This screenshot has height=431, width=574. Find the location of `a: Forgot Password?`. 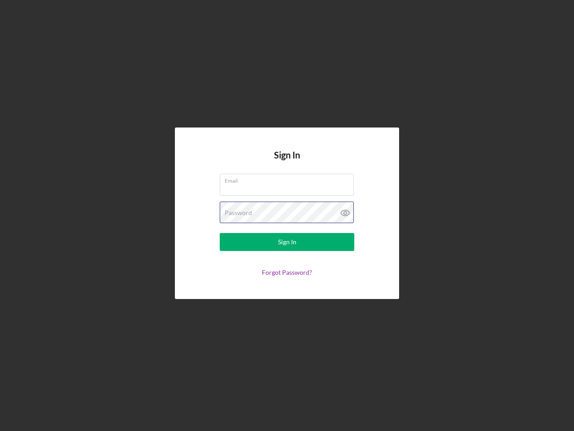

a: Forgot Password? is located at coordinates (287, 272).